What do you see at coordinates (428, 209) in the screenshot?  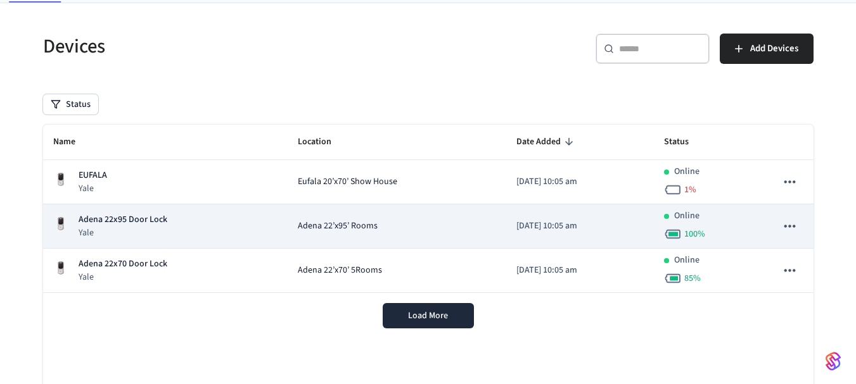 I see `table: sticky table` at bounding box center [428, 209].